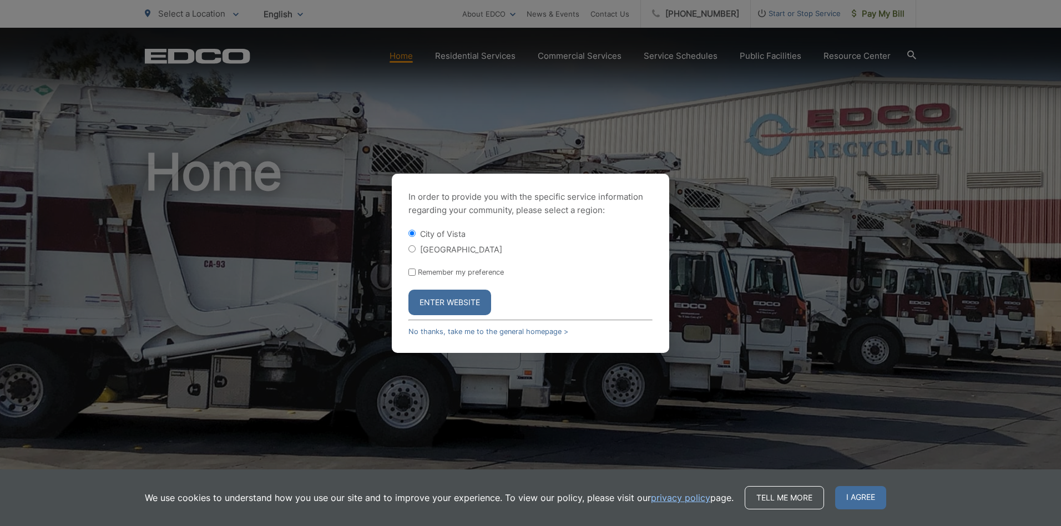  I want to click on a: Tell me more, so click(784, 498).